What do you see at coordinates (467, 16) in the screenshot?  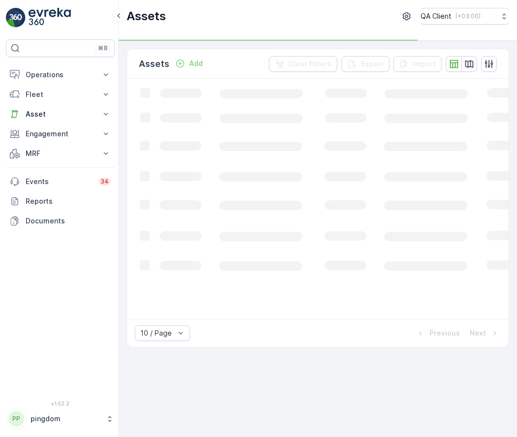 I see `p: ( +03:00 )` at bounding box center [467, 16].